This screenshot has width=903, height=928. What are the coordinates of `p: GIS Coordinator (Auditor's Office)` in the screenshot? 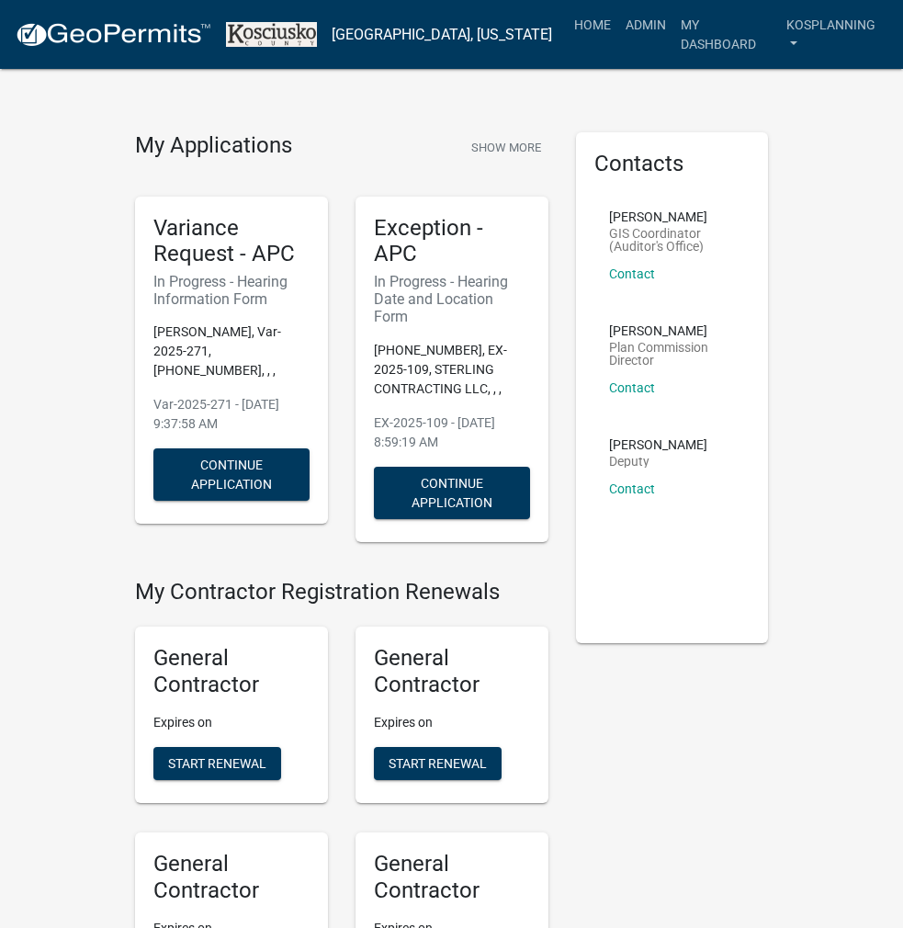 It's located at (672, 240).